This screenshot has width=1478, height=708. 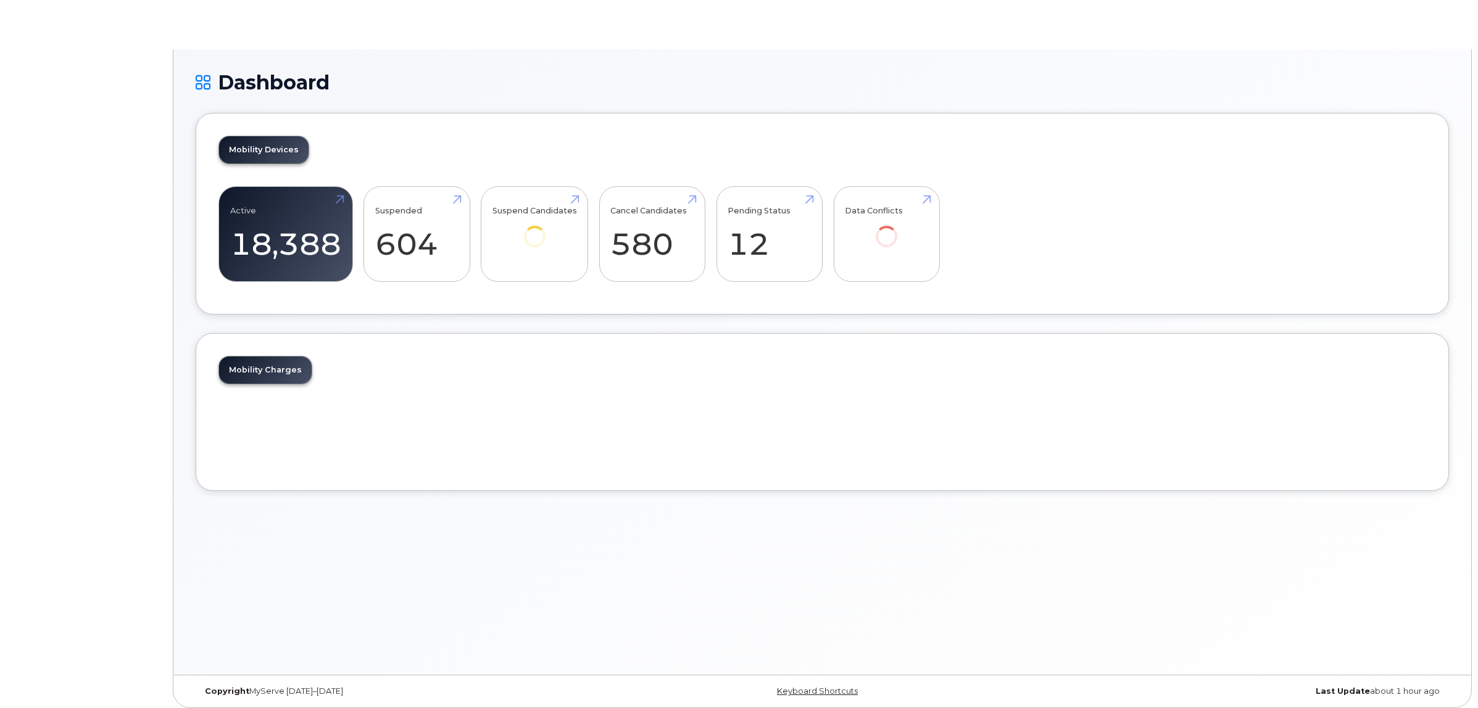 I want to click on strong: Copyright, so click(x=227, y=691).